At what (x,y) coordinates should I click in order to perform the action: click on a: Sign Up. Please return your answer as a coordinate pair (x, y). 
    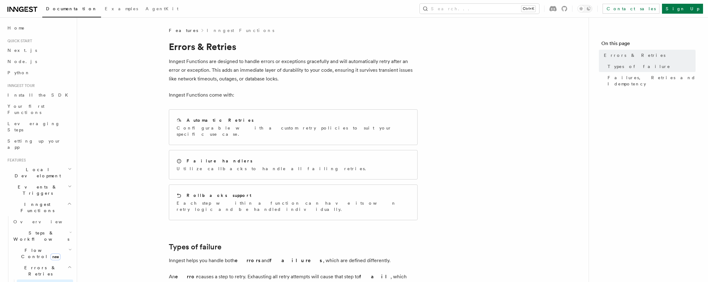
    Looking at the image, I should click on (682, 9).